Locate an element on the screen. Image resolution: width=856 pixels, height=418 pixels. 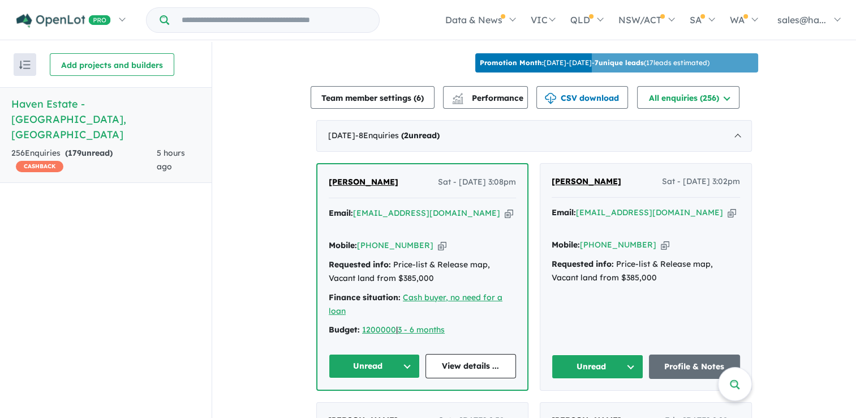
a: View details ... is located at coordinates (471, 366).